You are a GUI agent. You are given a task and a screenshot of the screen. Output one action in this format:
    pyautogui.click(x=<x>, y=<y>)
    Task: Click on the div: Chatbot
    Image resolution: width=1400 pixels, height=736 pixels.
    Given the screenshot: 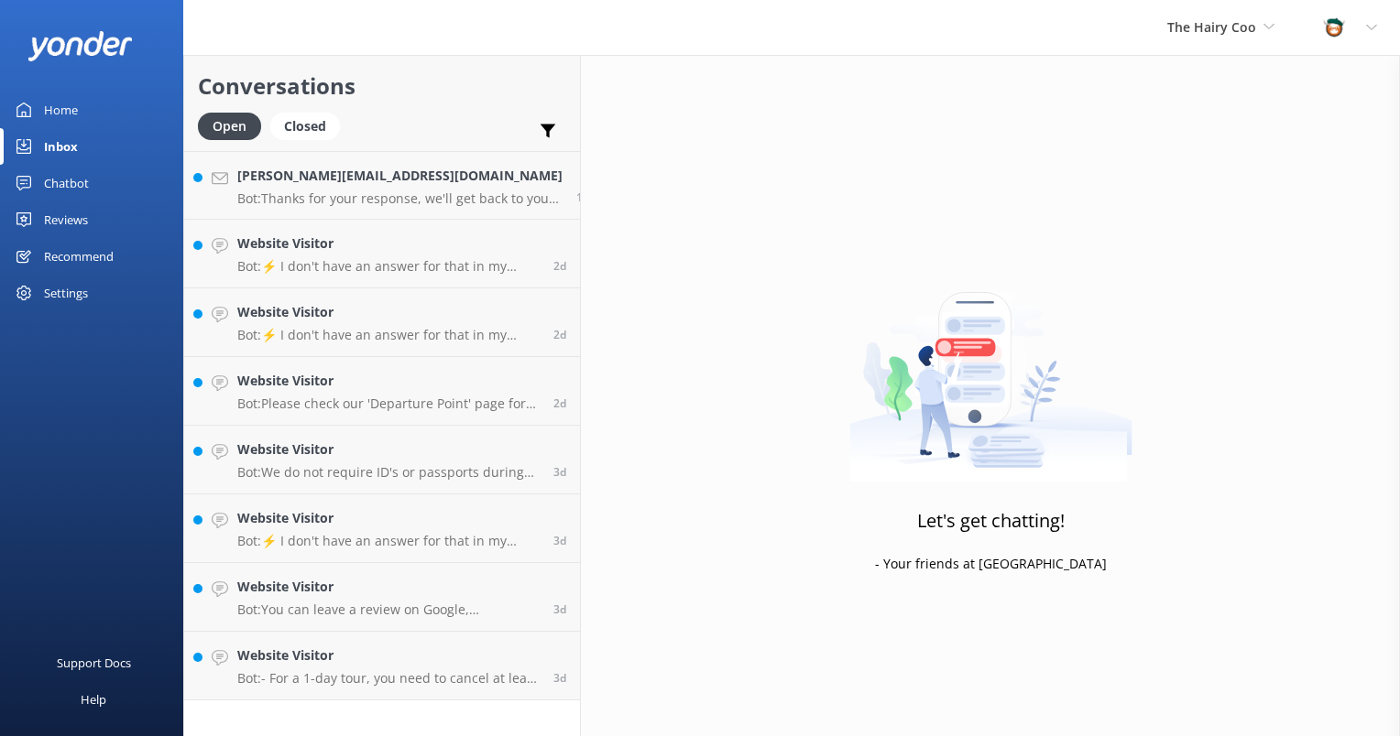 What is the action you would take?
    pyautogui.click(x=66, y=183)
    